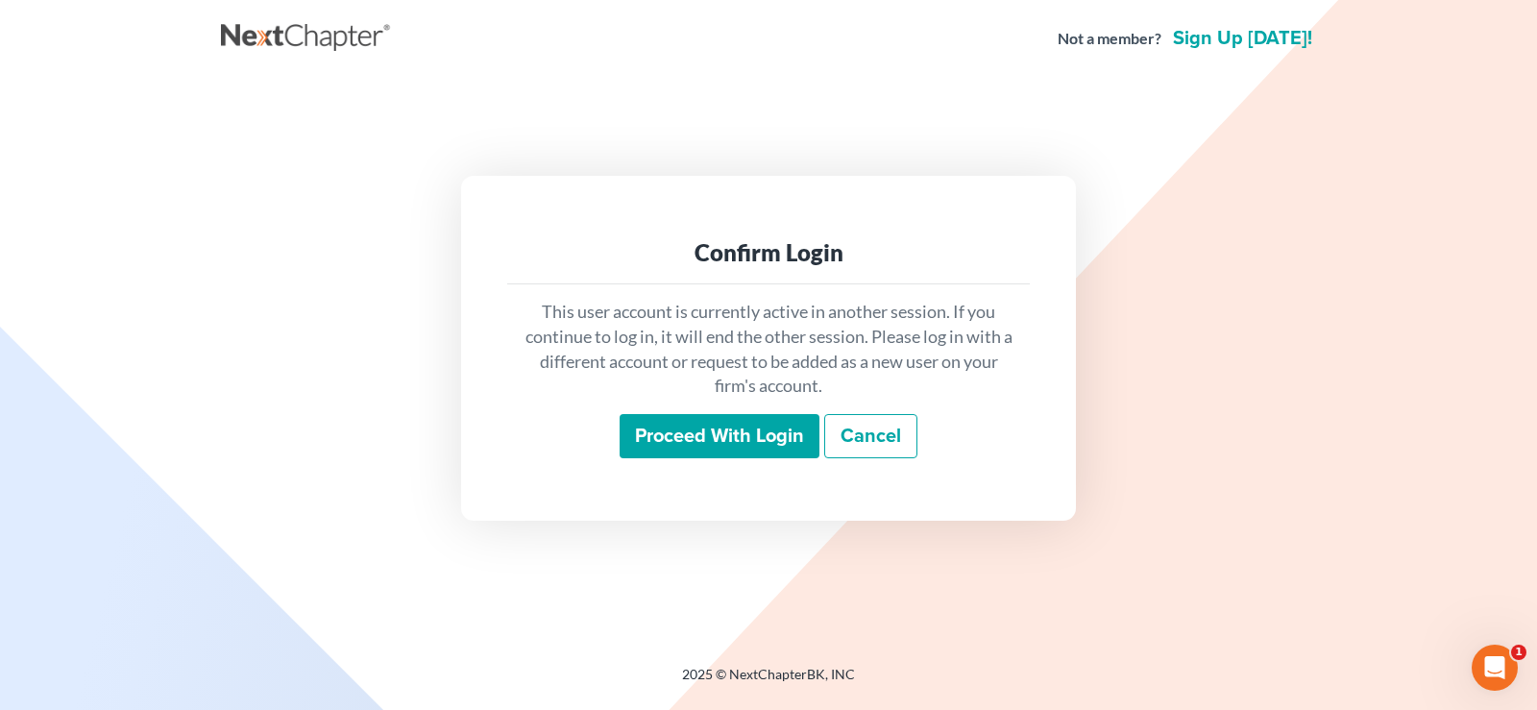 This screenshot has width=1537, height=710. What do you see at coordinates (871, 436) in the screenshot?
I see `a: Cancel` at bounding box center [871, 436].